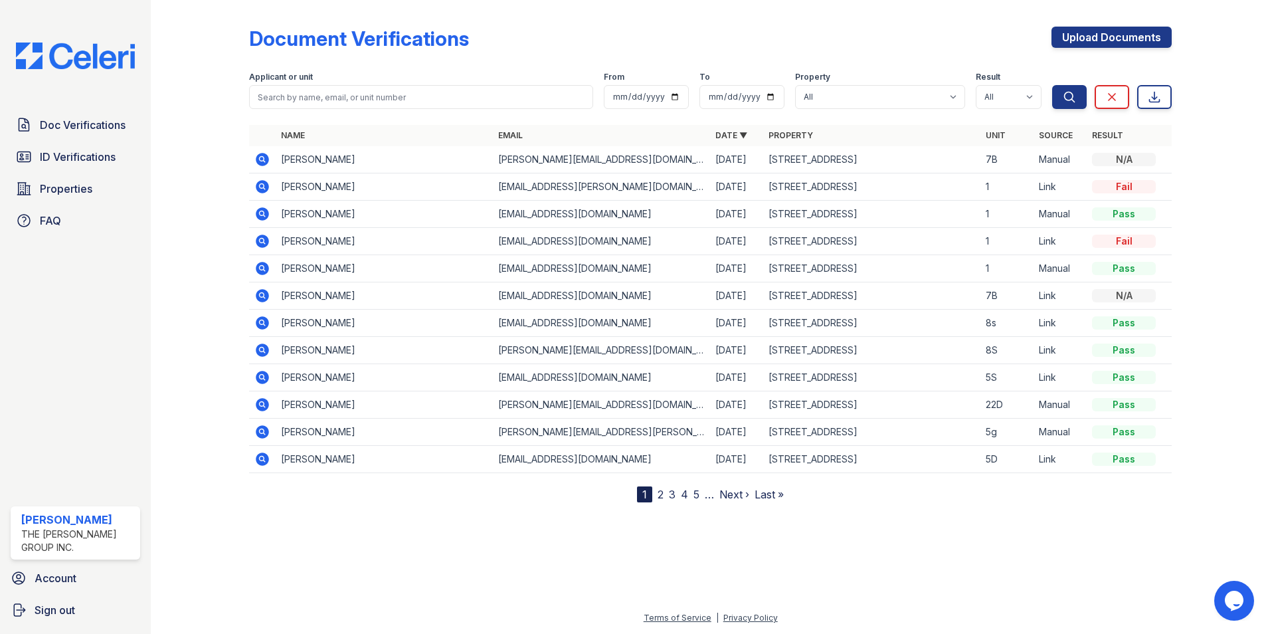 Image resolution: width=1270 pixels, height=634 pixels. Describe the element at coordinates (1007, 459) in the screenshot. I see `td: 5D` at that location.